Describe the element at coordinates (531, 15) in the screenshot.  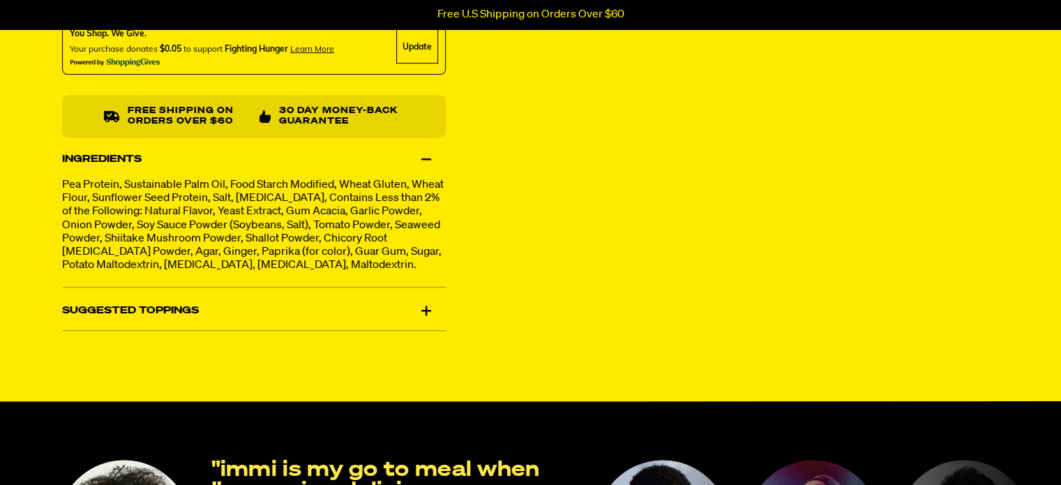
I see `p: Free U.S Shipping on Orders Over $60` at that location.